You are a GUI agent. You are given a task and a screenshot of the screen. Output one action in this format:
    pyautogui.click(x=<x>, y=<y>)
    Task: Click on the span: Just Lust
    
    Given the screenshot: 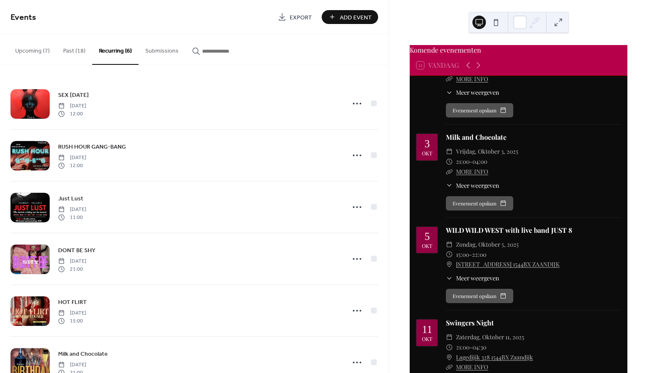 What is the action you would take?
    pyautogui.click(x=71, y=199)
    